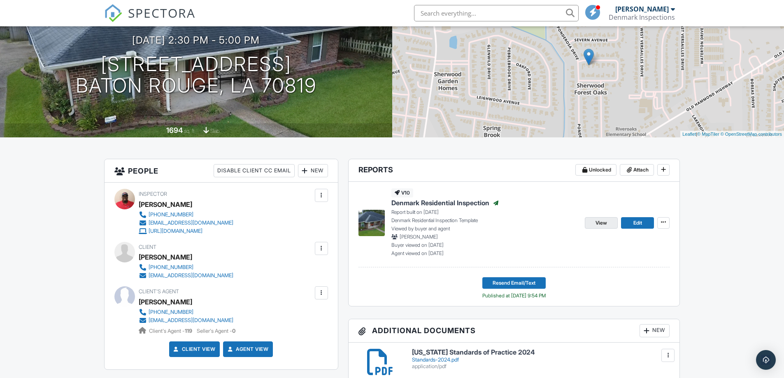 This screenshot has height=378, width=784. Describe the element at coordinates (190, 131) in the screenshot. I see `span: sq. ft.` at that location.